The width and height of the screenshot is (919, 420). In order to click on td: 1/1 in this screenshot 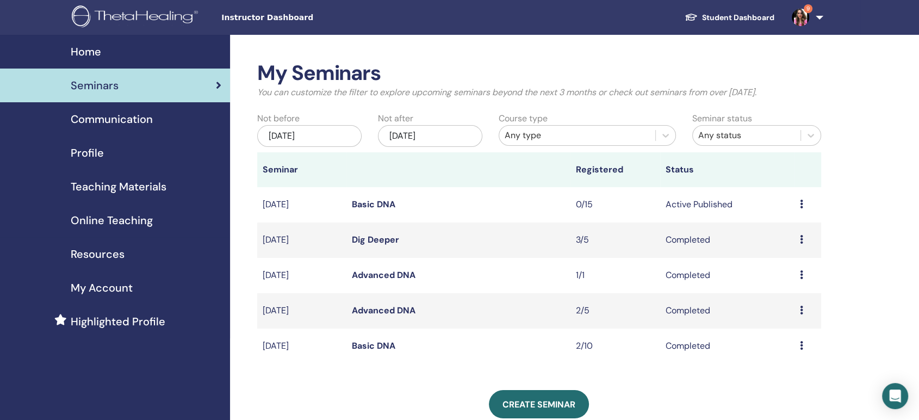, I will do `click(615, 275)`.